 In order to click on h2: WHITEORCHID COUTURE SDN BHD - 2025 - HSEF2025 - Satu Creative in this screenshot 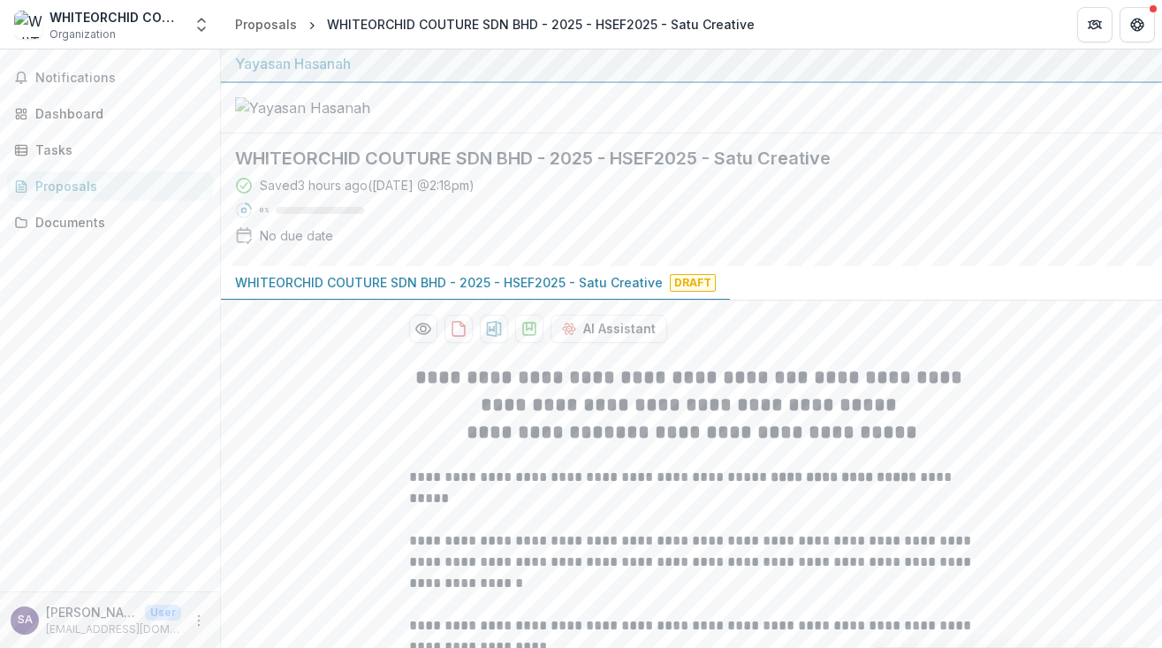, I will do `click(677, 158)`.